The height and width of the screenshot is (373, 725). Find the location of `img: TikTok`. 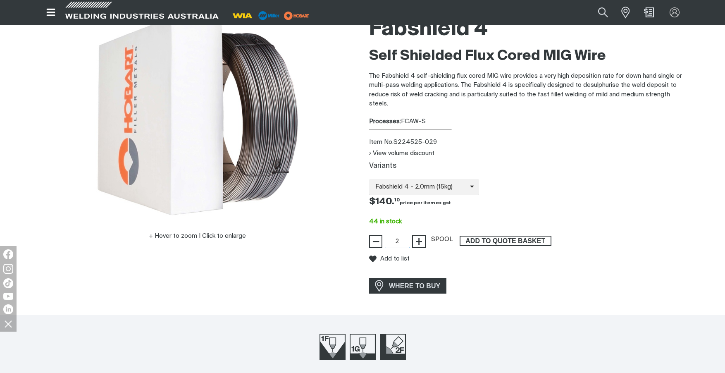

img: TikTok is located at coordinates (8, 283).